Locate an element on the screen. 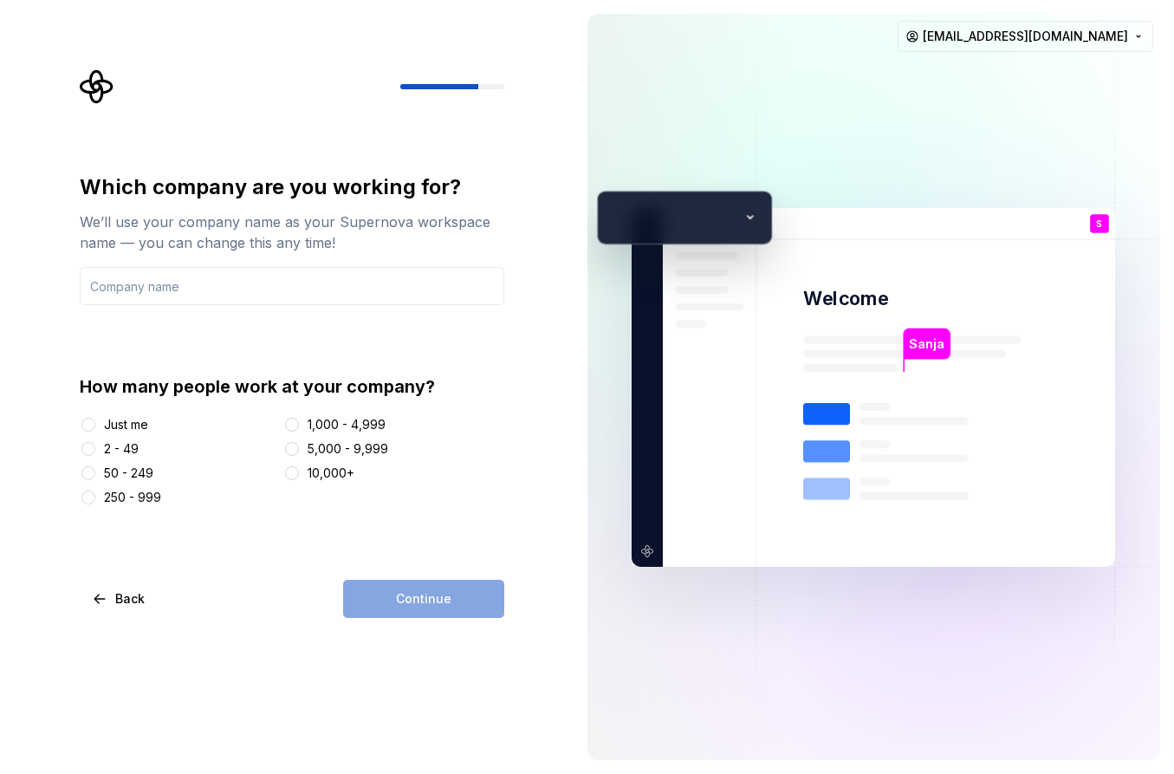 This screenshot has height=774, width=1174. p: Sanja is located at coordinates (927, 343).